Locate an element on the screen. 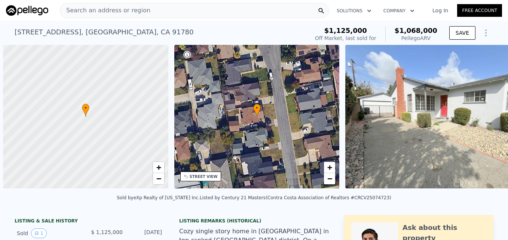 This screenshot has height=240, width=508. div: Listed by Century 21 Masters (Contra Costa Association of Realtors #CRCV25074723) is located at coordinates (296, 198).